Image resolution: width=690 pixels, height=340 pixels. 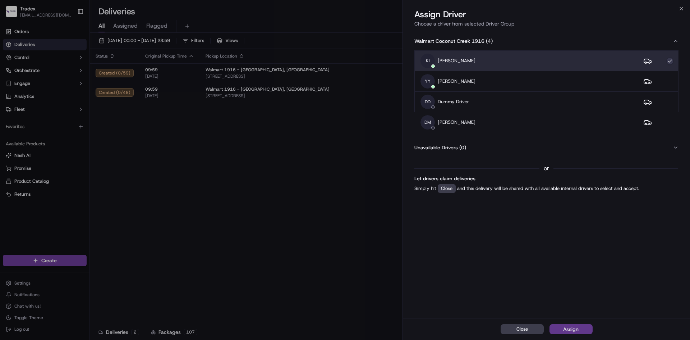 What do you see at coordinates (69, 35) in the screenshot?
I see `p: Welcome 👋` at bounding box center [69, 35].